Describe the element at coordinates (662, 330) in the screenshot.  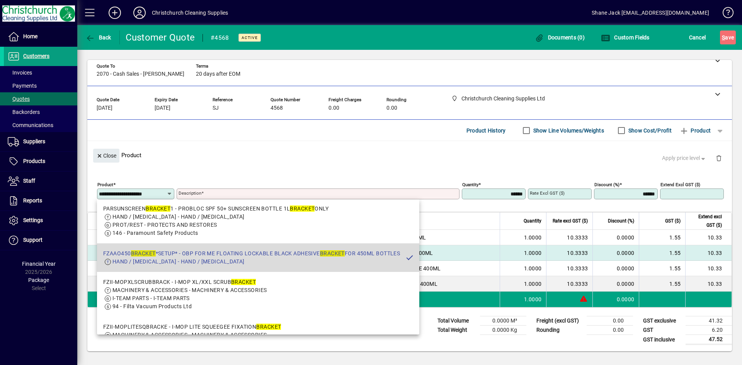
I see `td: GST` at that location.